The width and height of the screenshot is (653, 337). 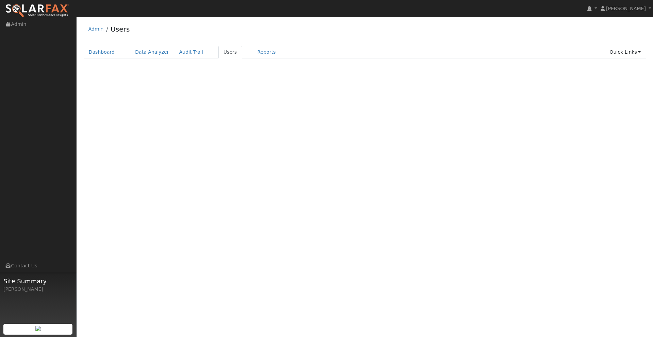 What do you see at coordinates (102, 52) in the screenshot?
I see `a: Dashboard` at bounding box center [102, 52].